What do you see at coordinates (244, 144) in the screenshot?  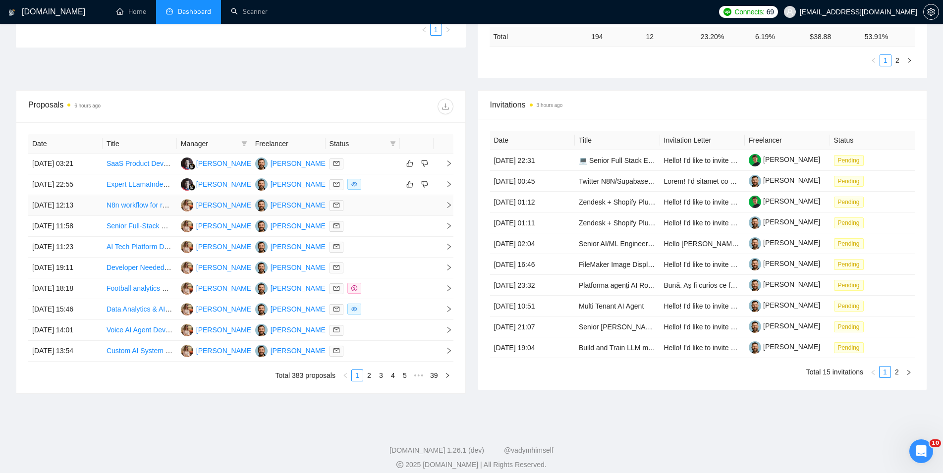 I see `span: filter` at bounding box center [244, 144].